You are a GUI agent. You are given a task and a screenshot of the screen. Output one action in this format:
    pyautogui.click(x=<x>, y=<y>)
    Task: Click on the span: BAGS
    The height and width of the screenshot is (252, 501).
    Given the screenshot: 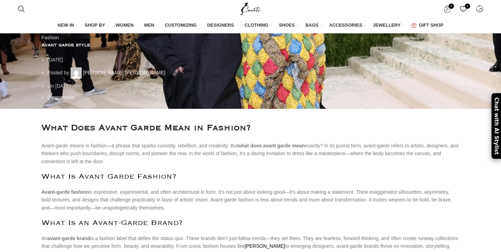 What is the action you would take?
    pyautogui.click(x=312, y=25)
    